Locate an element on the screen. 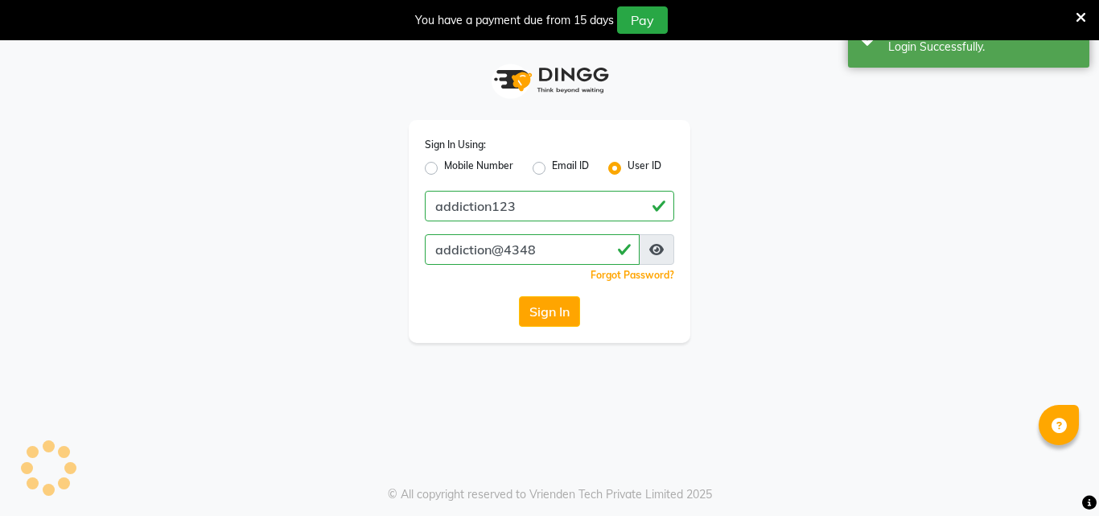  label: Mobile Number is located at coordinates (479, 168).